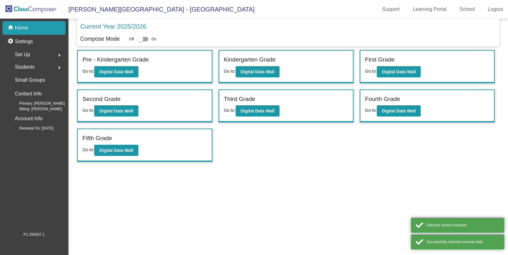  Describe the element at coordinates (115, 60) in the screenshot. I see `label: Pre - Kindergarten Grade` at that location.